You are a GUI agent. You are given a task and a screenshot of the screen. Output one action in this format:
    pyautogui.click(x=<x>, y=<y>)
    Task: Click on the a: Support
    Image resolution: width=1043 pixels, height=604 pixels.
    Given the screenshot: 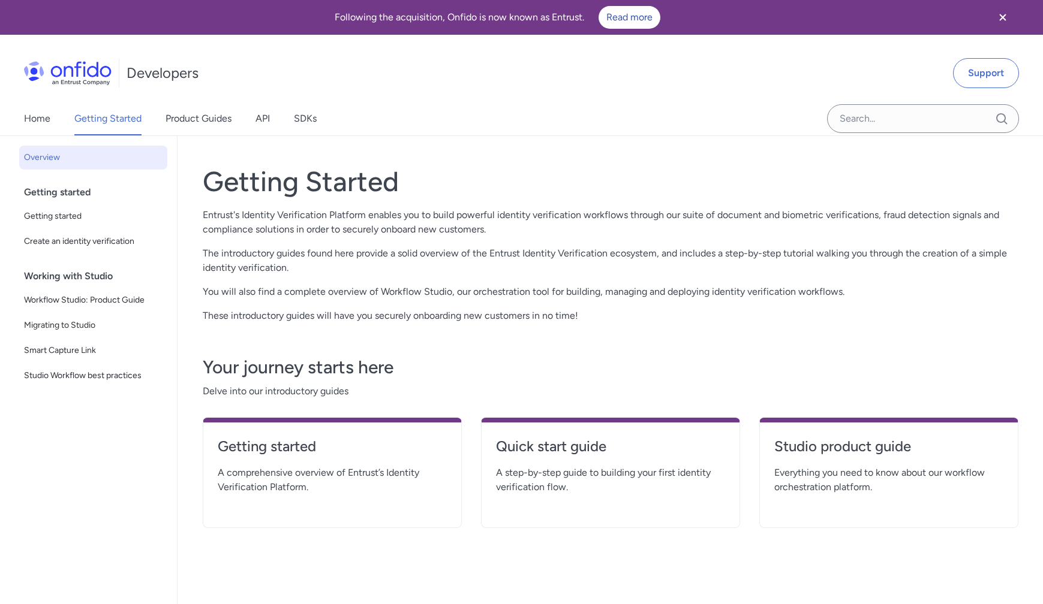 What is the action you would take?
    pyautogui.click(x=986, y=73)
    